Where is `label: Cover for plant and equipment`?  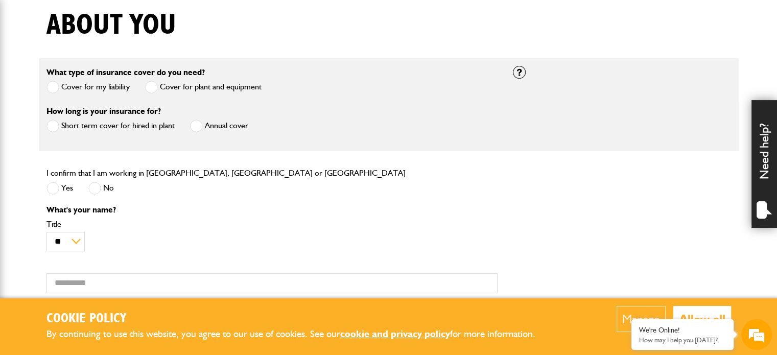
label: Cover for plant and equipment is located at coordinates (203, 87).